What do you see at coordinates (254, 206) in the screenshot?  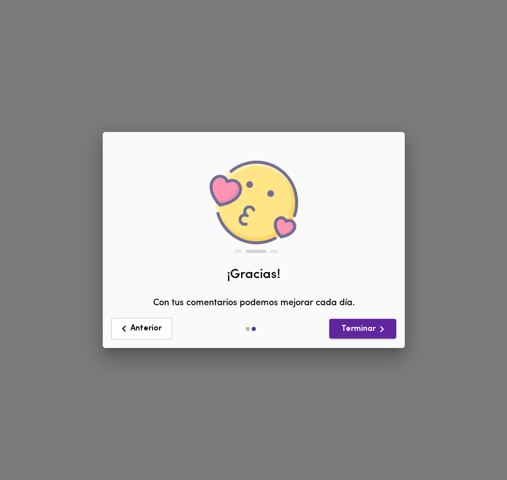 I see `img: love.png` at bounding box center [254, 206].